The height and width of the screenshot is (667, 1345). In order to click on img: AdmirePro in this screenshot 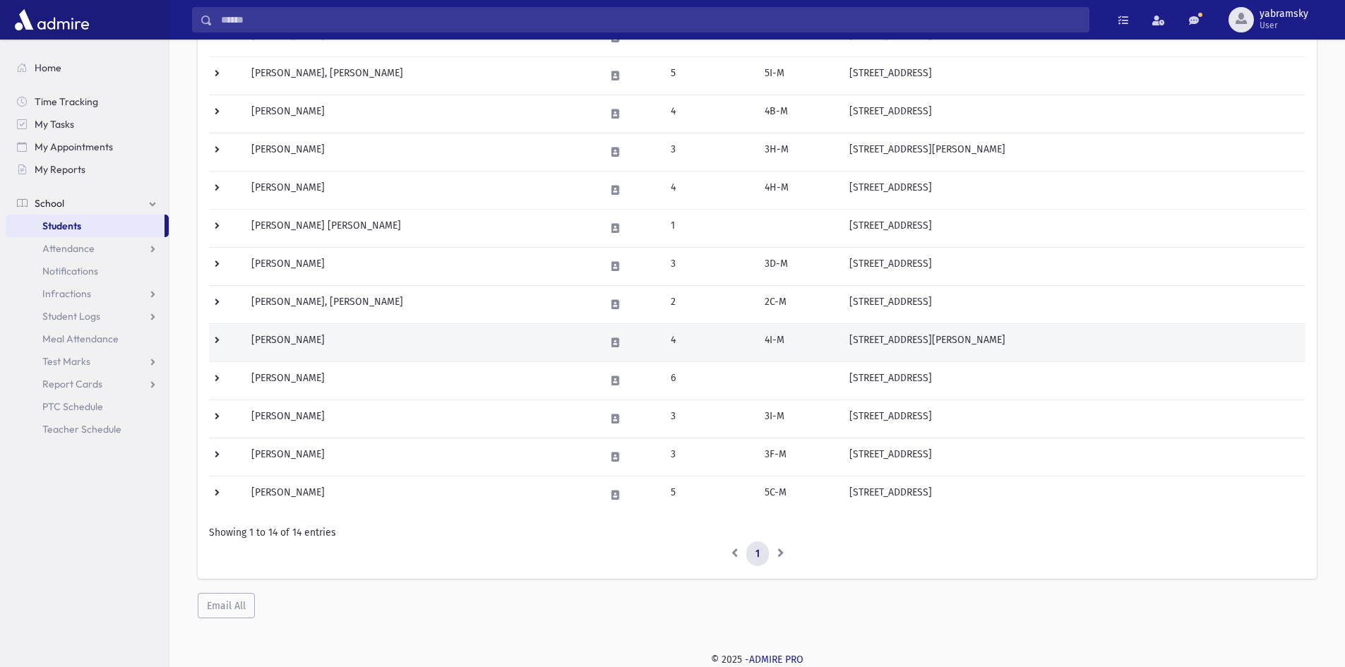, I will do `click(52, 20)`.